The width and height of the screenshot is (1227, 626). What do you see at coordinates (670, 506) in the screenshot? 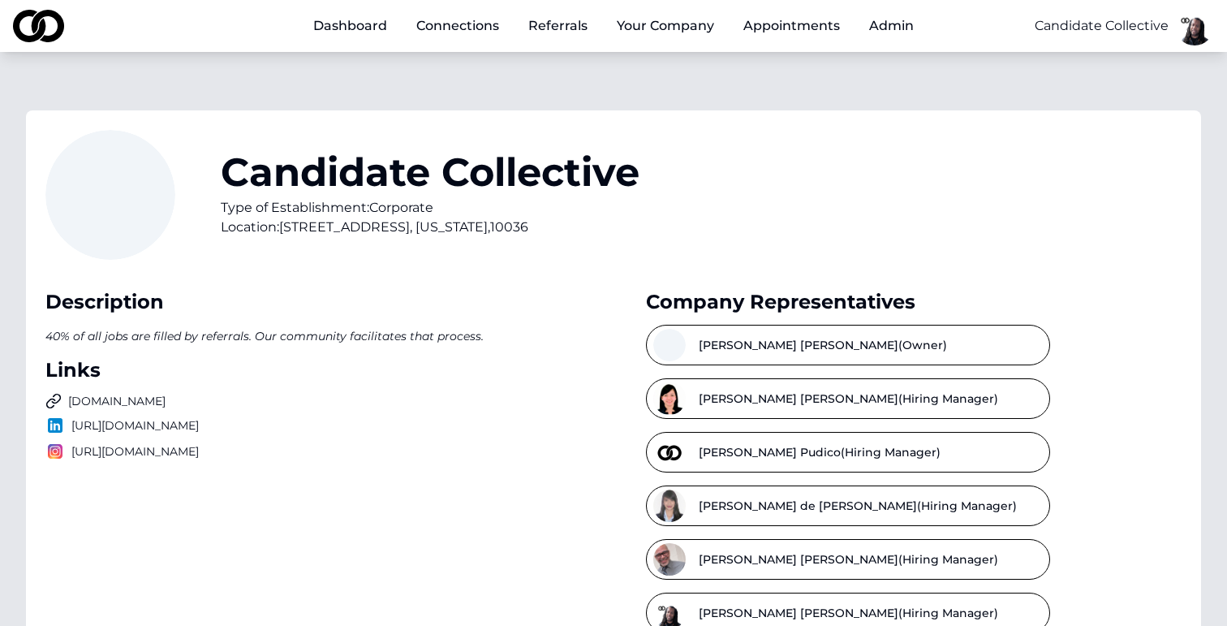
I see `img: 51457996-7adf-4995-be40-a9f8ac946256-Picture1-profile_picture.jpg` at bounding box center [670, 506].